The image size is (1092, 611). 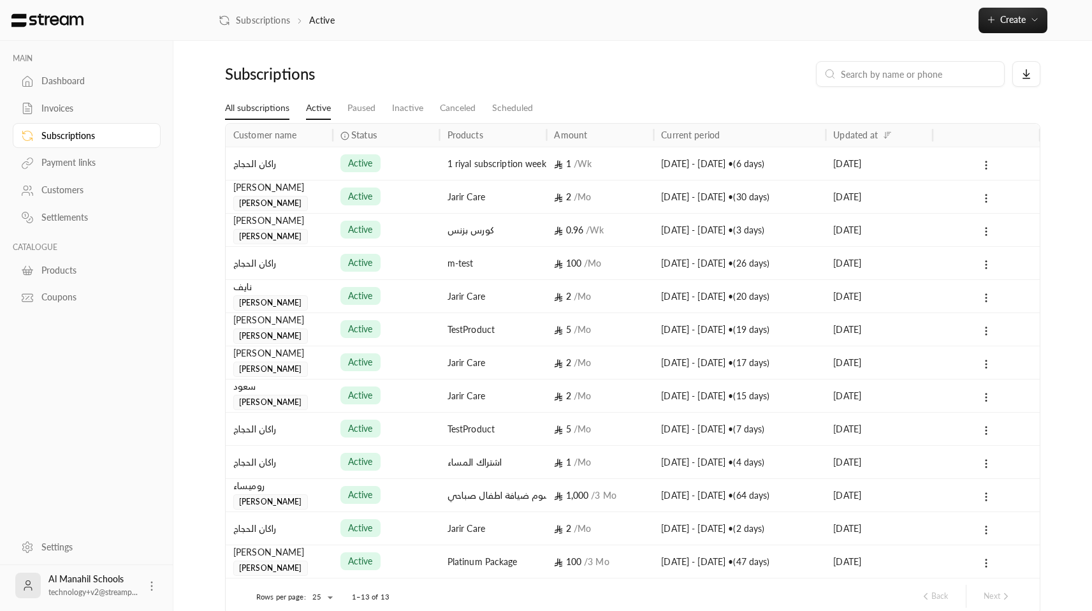 I want to click on a: Active, so click(x=318, y=108).